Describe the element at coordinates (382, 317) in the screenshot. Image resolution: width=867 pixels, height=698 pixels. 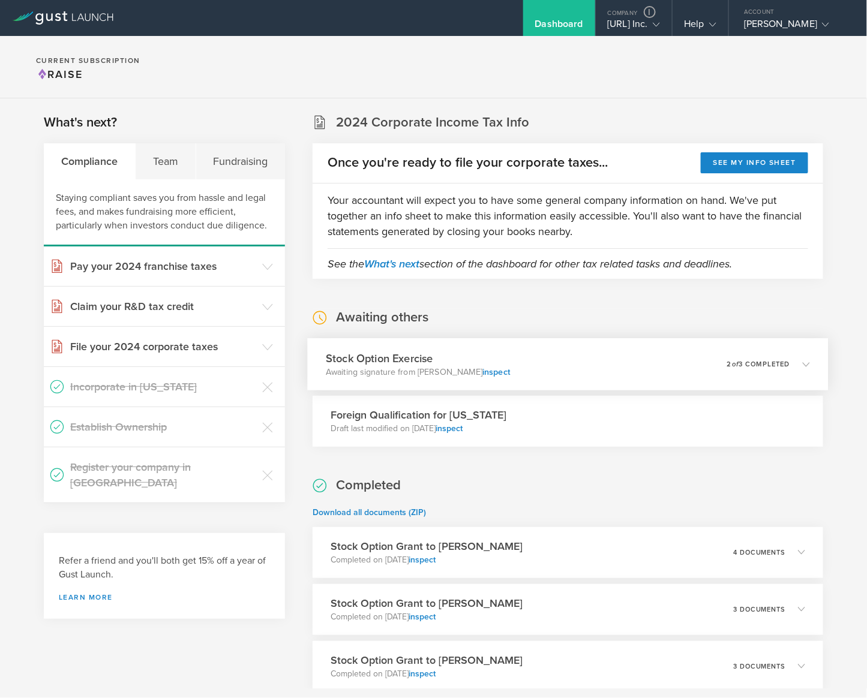
I see `h2: Awaiting others` at that location.